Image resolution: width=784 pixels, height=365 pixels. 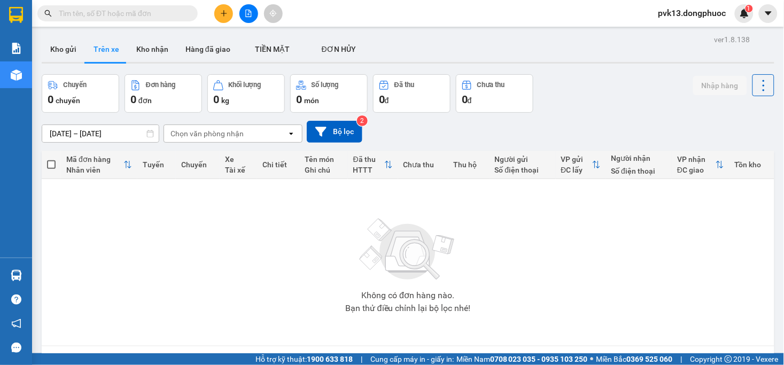 I want to click on sup: 2, so click(x=362, y=121).